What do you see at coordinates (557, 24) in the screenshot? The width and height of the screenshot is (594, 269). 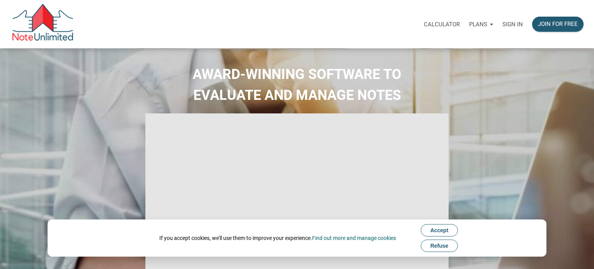 I see `div: Join for free` at bounding box center [557, 24].